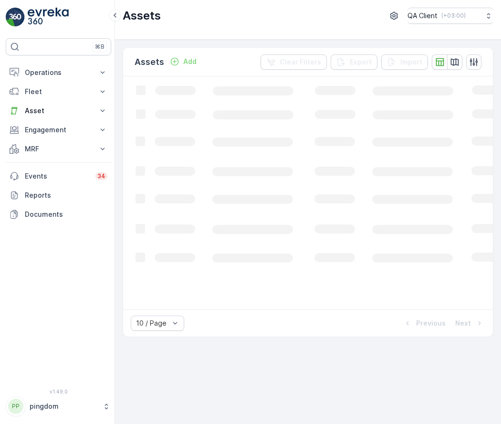 The height and width of the screenshot is (424, 501). Describe the element at coordinates (58, 391) in the screenshot. I see `span: v 1.49.0` at that location.